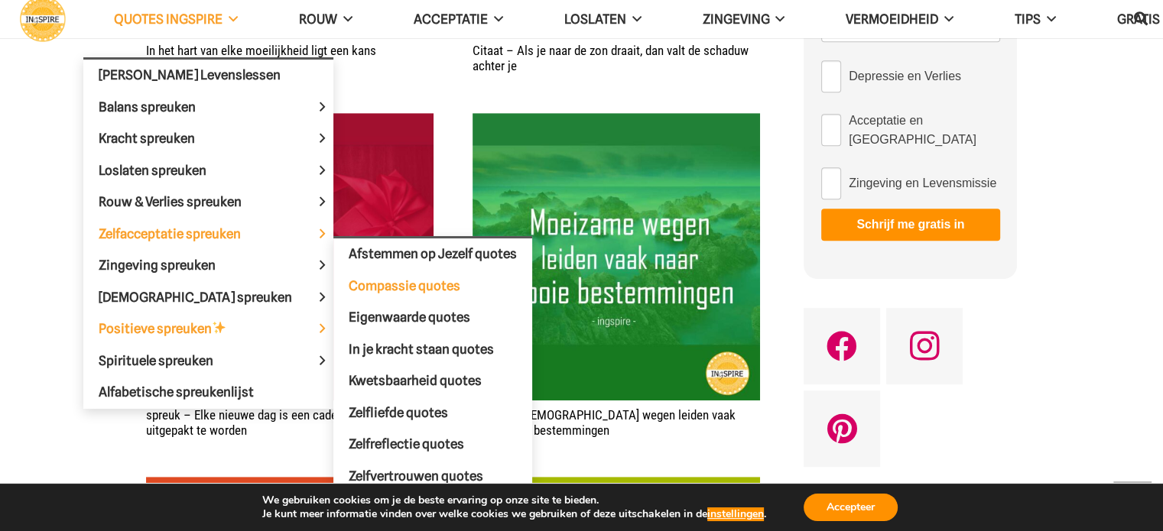  What do you see at coordinates (208, 361) in the screenshot?
I see `a: Spirituele spreuken` at bounding box center [208, 361].